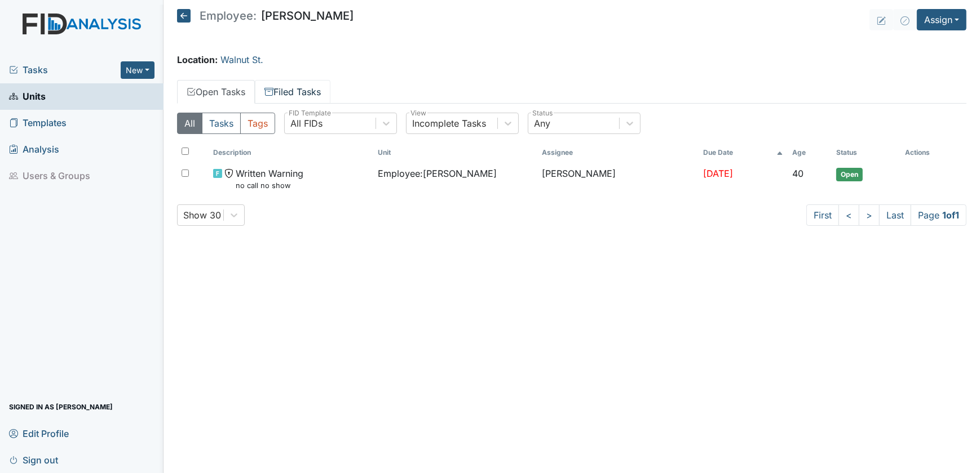 Image resolution: width=980 pixels, height=473 pixels. I want to click on a: Walnut St., so click(242, 60).